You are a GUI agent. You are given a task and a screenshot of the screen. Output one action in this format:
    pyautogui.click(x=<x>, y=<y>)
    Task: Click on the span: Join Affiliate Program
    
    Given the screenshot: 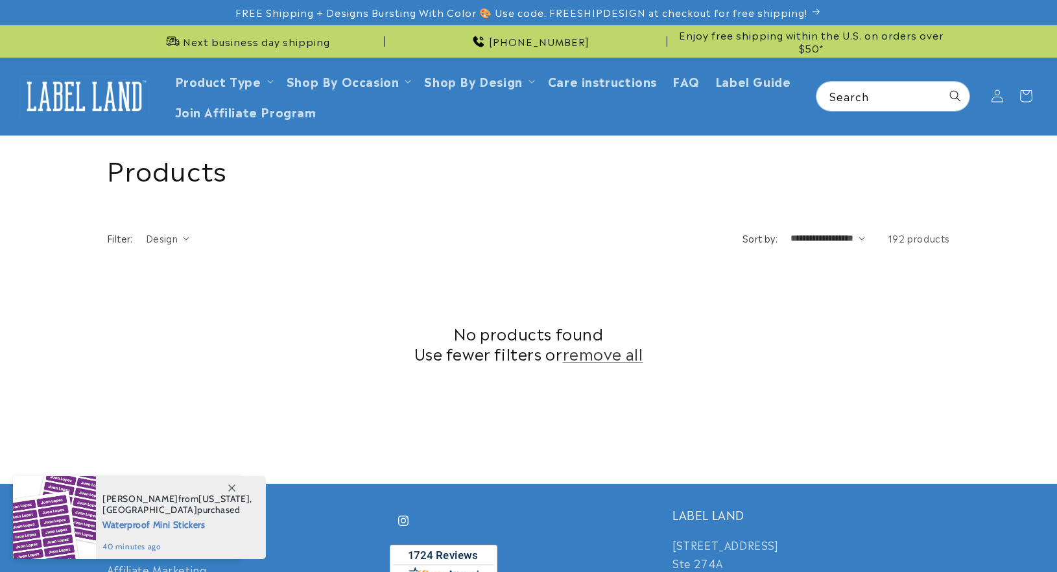 What is the action you would take?
    pyautogui.click(x=246, y=111)
    